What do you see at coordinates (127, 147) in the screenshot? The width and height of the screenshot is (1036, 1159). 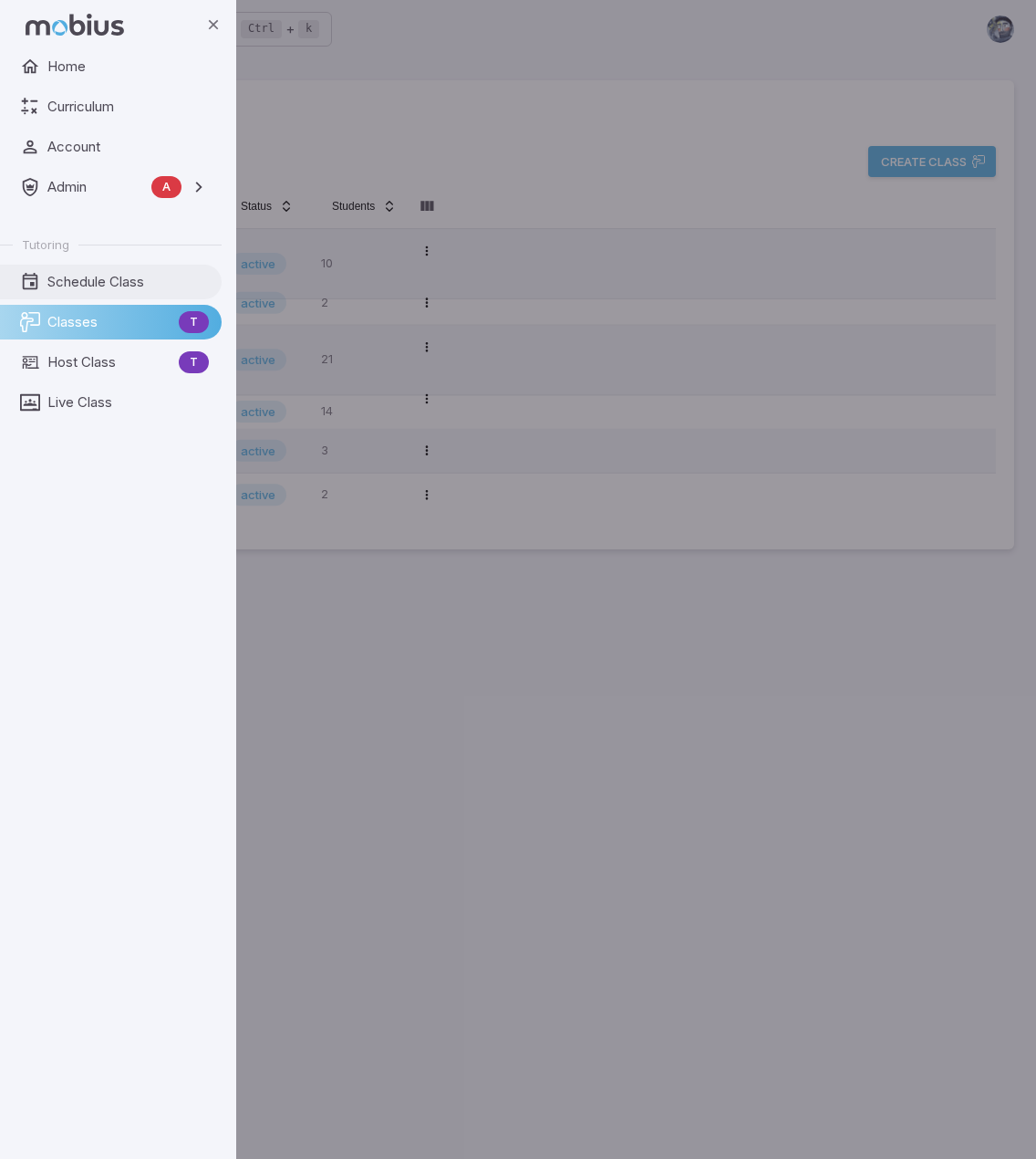 I see `span: Account` at bounding box center [127, 147].